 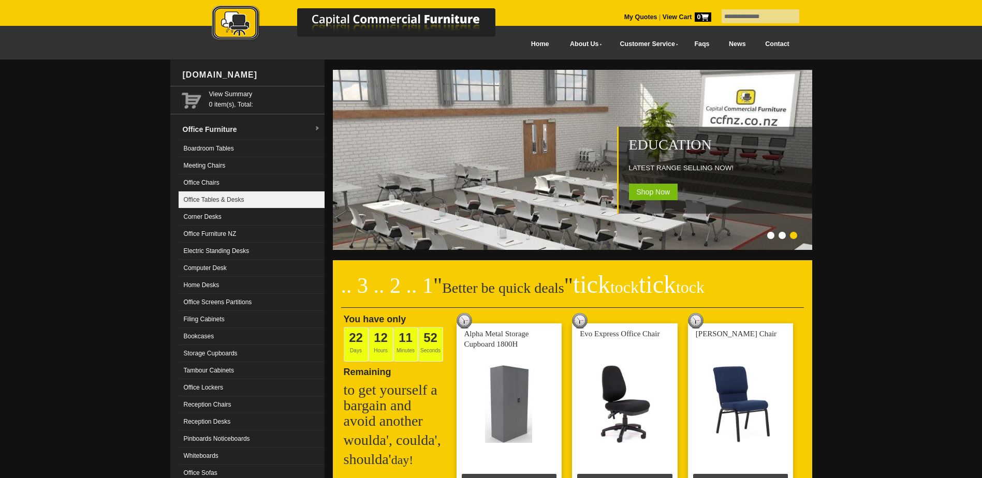 I want to click on h2: shoulda', so click(x=395, y=460).